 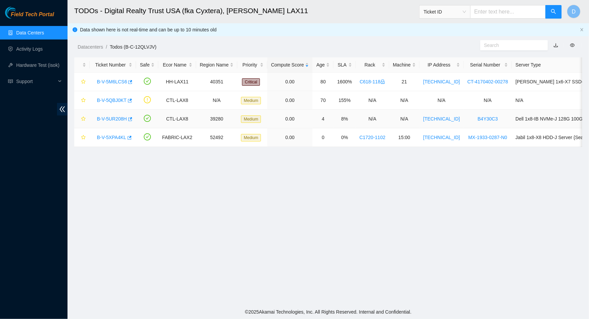 What do you see at coordinates (373, 137) in the screenshot?
I see `a: C1720-1102` at bounding box center [373, 137].